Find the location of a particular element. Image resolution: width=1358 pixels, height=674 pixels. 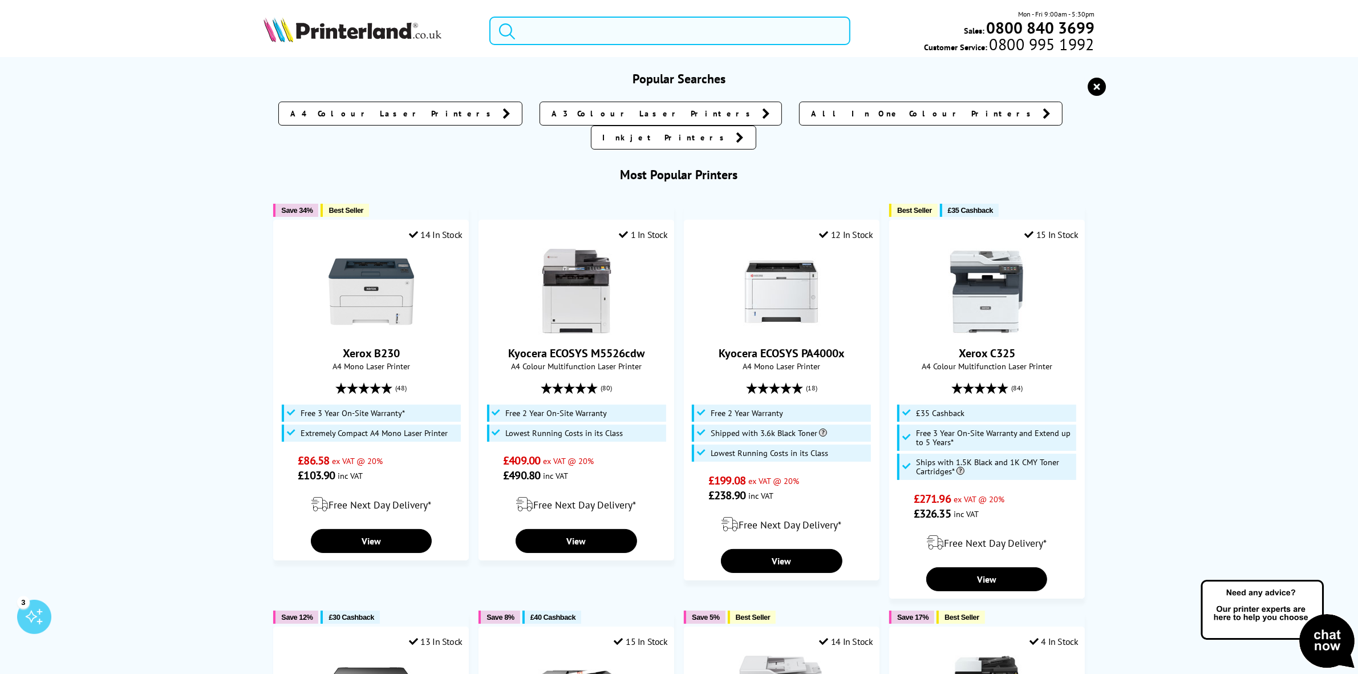

span: Customer Service: is located at coordinates (1009, 46).